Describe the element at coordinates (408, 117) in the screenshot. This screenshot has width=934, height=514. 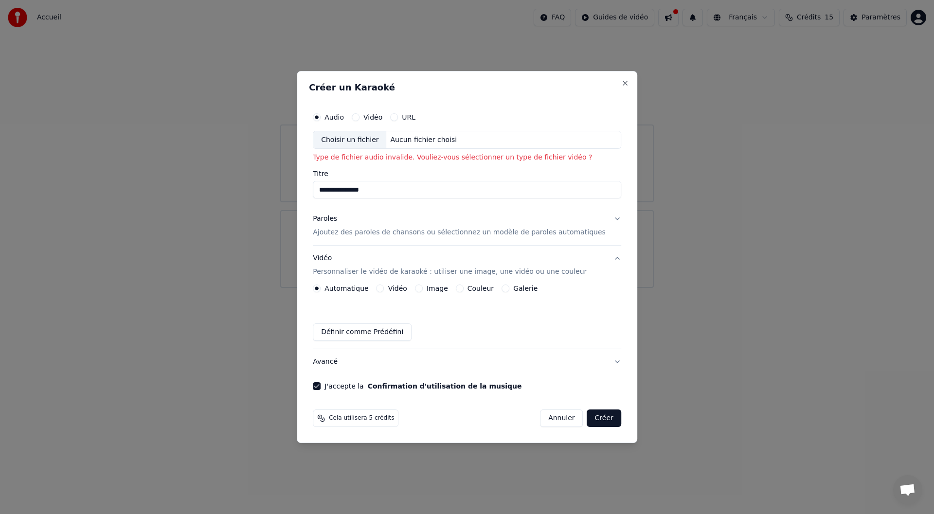
I see `label: URL` at that location.